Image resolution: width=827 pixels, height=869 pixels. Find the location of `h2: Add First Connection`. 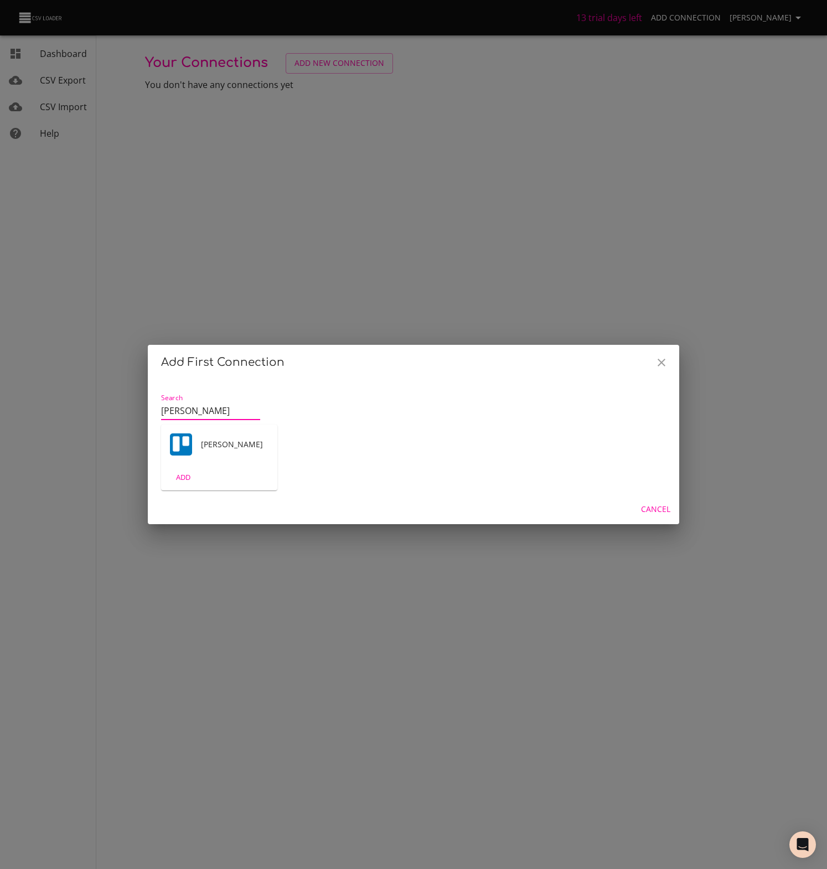

h2: Add First Connection is located at coordinates (413, 363).